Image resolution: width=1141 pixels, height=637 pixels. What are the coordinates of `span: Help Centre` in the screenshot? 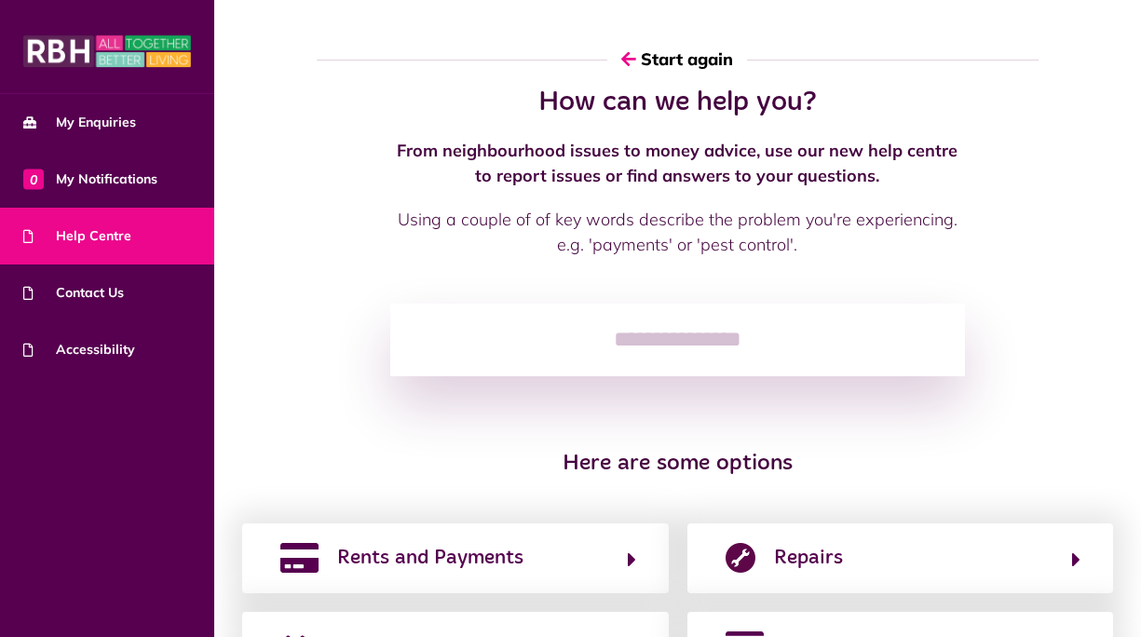 It's located at (77, 236).